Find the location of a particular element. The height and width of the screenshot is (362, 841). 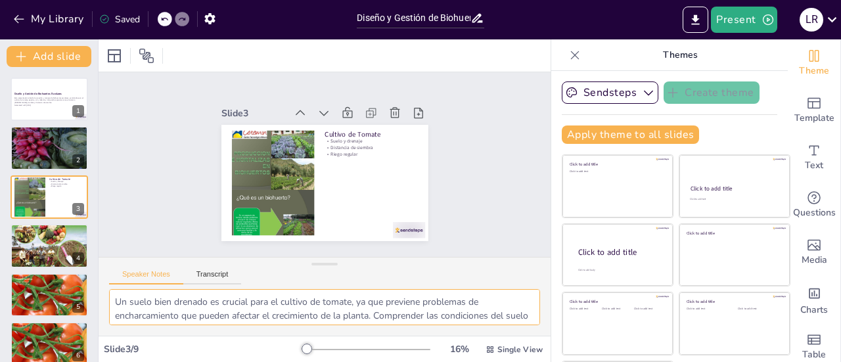

span: Table is located at coordinates (814, 355).